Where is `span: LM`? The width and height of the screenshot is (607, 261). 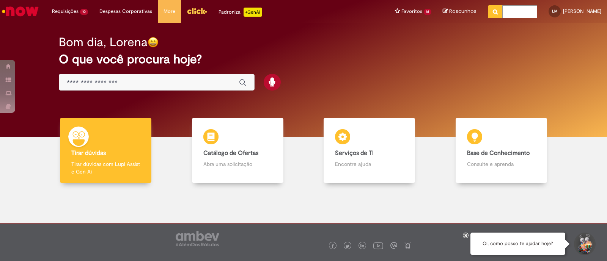
span: LM is located at coordinates (555, 11).